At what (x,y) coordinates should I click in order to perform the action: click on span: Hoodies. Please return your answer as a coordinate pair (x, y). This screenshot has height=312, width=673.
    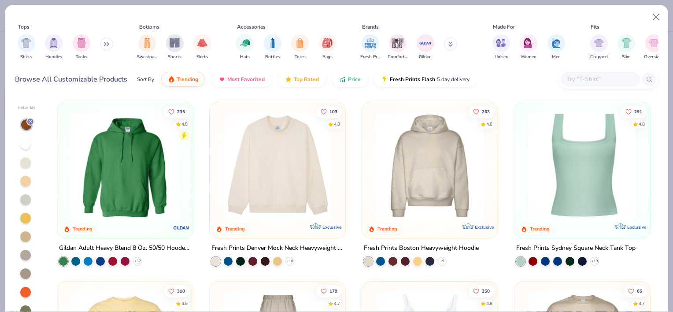
    Looking at the image, I should click on (54, 57).